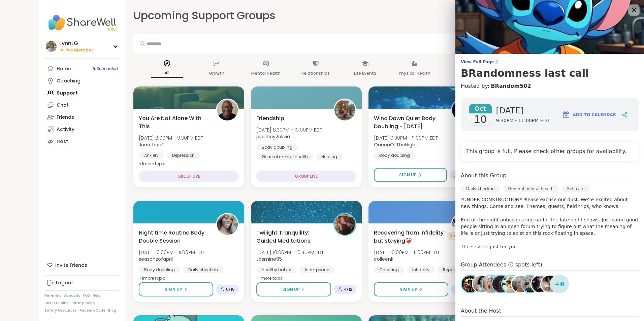 This screenshot has height=321, width=644. Describe the element at coordinates (550, 312) in the screenshot. I see `h4: About the Host` at that location.